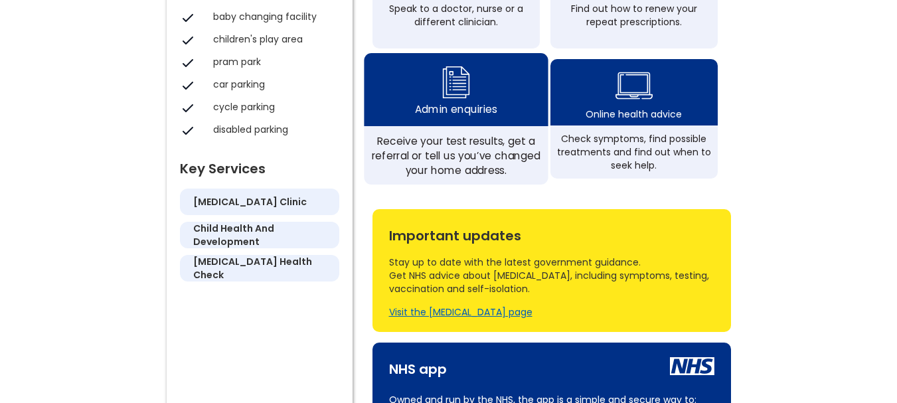 The height and width of the screenshot is (403, 897). Describe the element at coordinates (273, 62) in the screenshot. I see `div: pram park` at that location.